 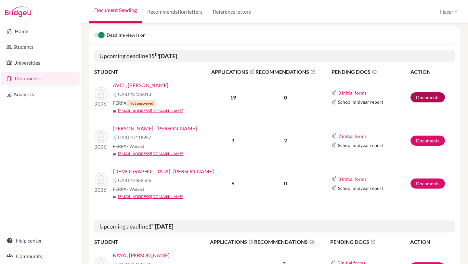 What do you see at coordinates (153, 225) in the screenshot?
I see `sup: st` at bounding box center [153, 225].